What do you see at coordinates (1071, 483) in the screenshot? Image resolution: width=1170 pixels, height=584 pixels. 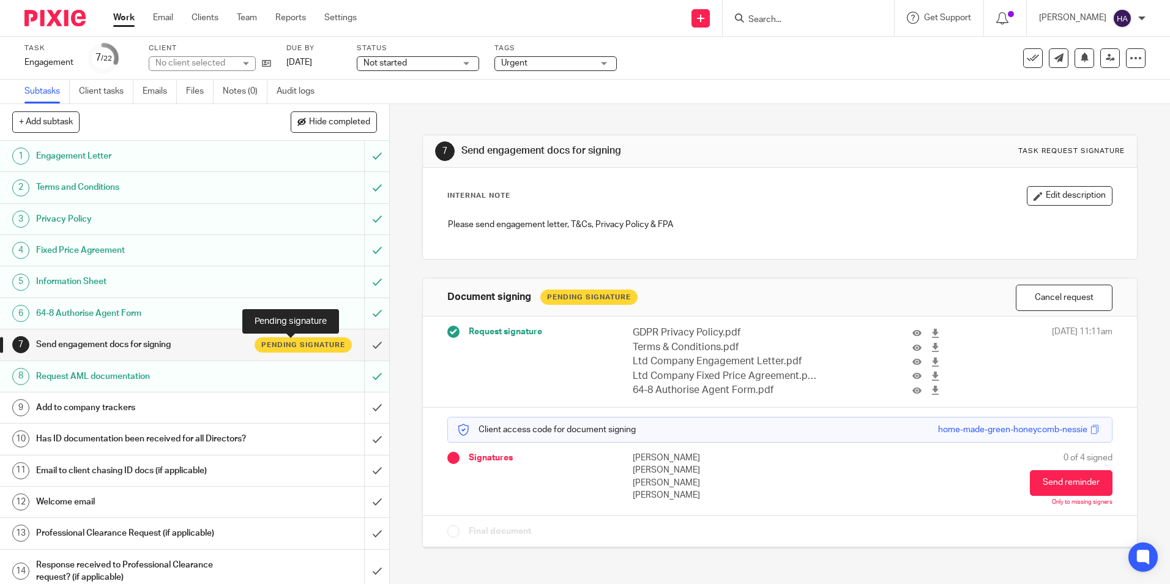 I see `button: Send reminder` at bounding box center [1071, 483].